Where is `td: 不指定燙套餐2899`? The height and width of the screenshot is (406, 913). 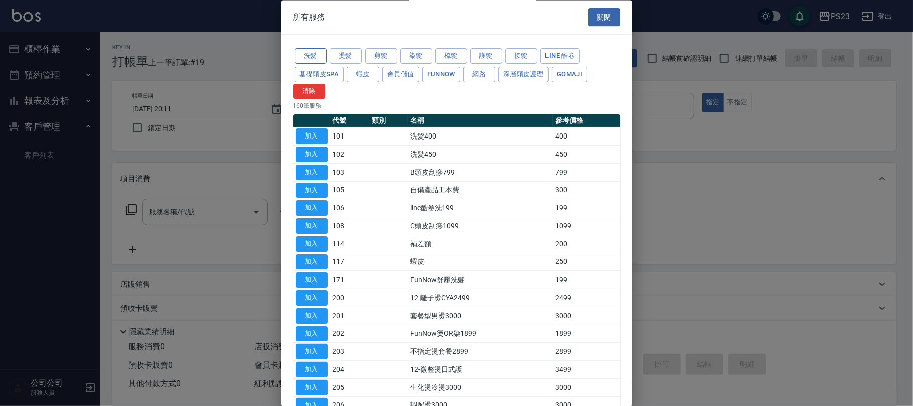 td: 不指定燙套餐2899 is located at coordinates (480, 351).